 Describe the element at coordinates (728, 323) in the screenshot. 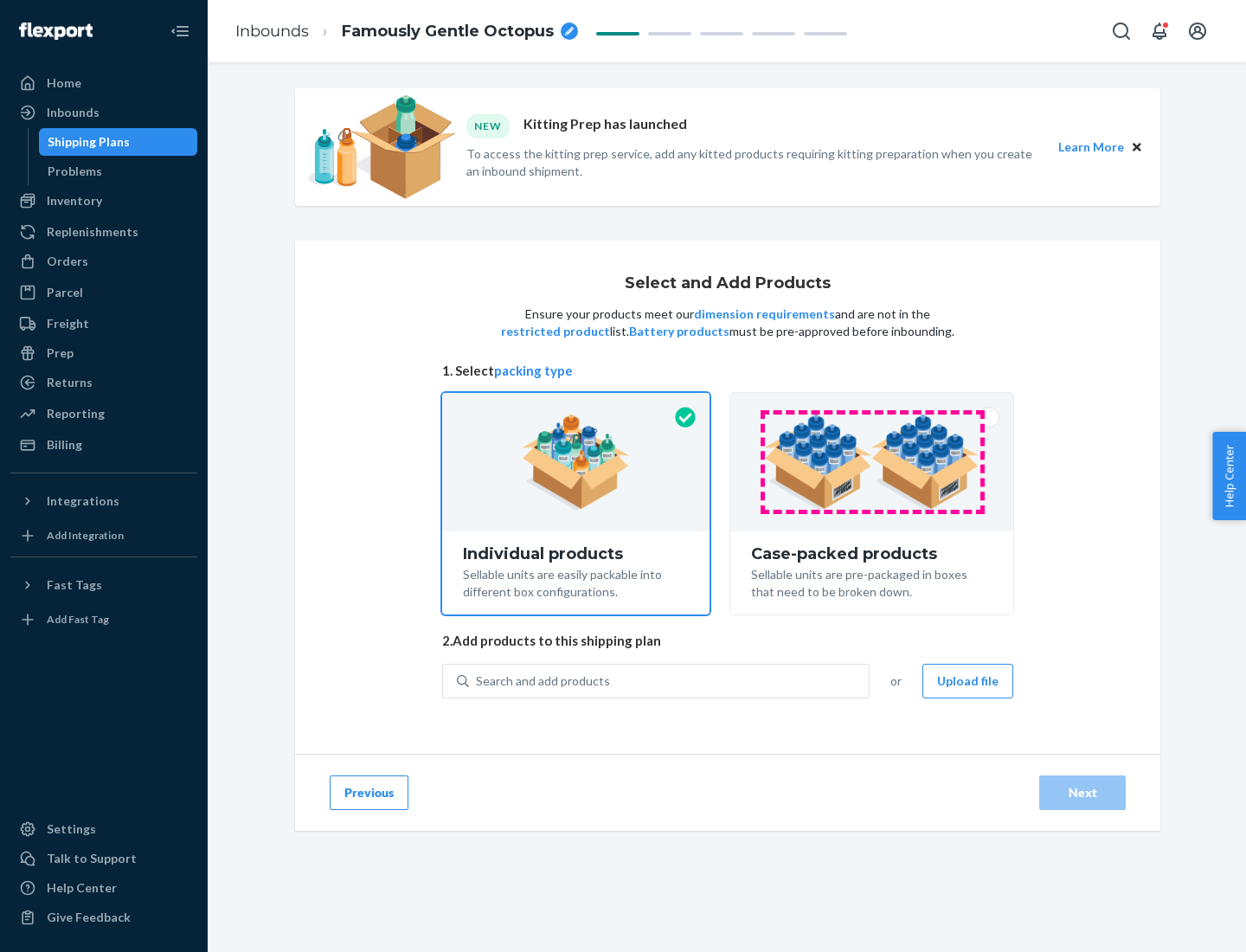

I see `p: Ensure your products meet our and are not in the list. must be pre-approved before inbounding.` at that location.